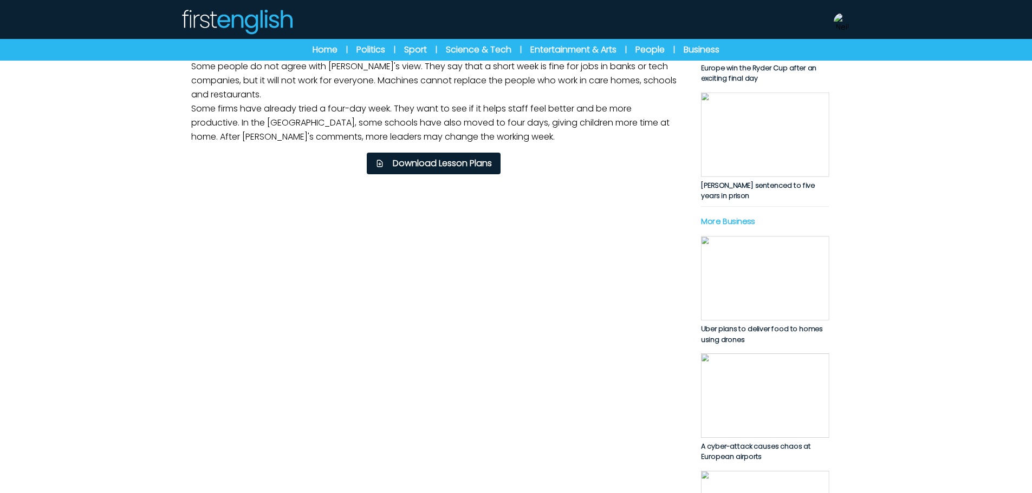 This screenshot has width=1032, height=493. Describe the element at coordinates (701, 50) in the screenshot. I see `a: Business` at that location.